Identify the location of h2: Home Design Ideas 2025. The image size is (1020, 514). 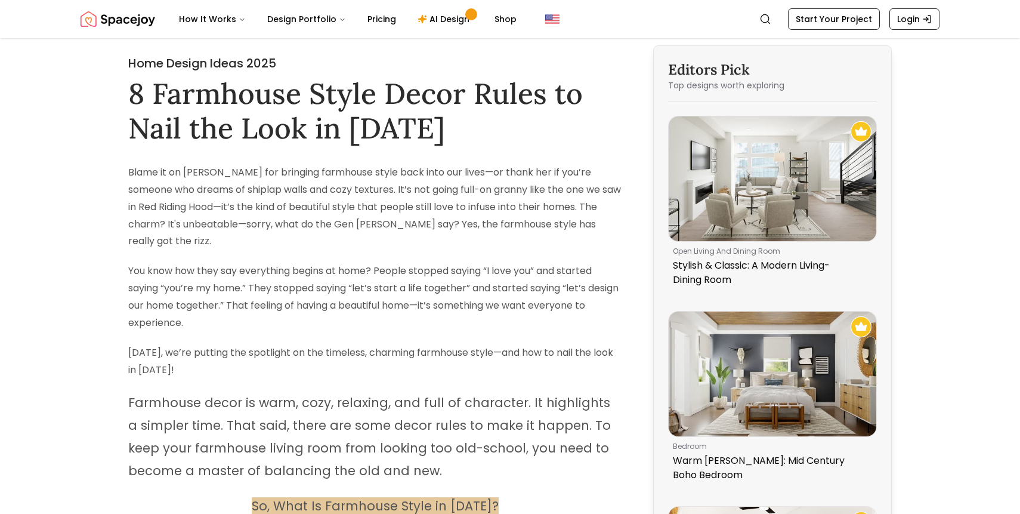
(375, 63).